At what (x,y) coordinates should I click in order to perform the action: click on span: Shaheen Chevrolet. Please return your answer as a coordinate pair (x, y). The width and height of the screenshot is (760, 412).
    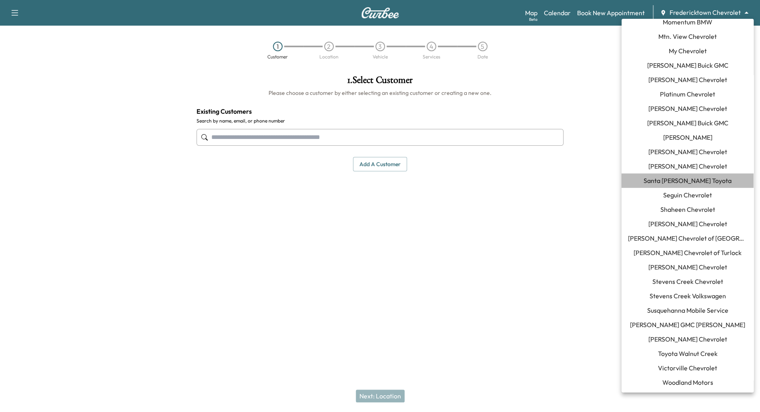
    Looking at the image, I should click on (688, 209).